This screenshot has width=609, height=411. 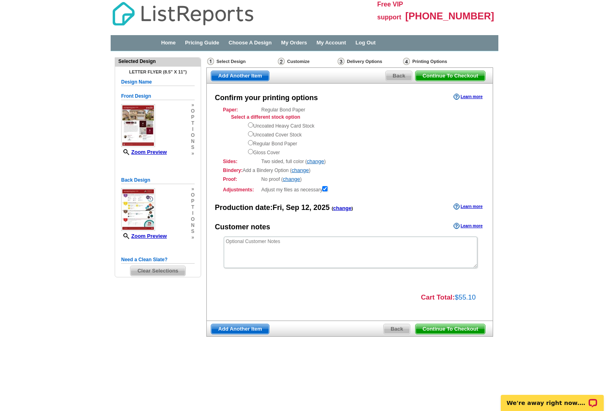 What do you see at coordinates (294, 42) in the screenshot?
I see `a: My Orders` at bounding box center [294, 42].